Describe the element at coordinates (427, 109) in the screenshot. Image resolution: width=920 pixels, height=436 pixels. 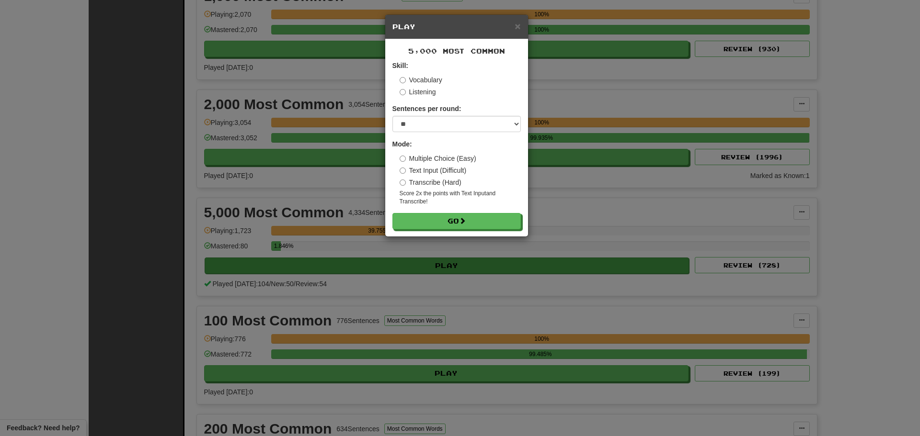
I see `label: Sentences per round:` at that location.